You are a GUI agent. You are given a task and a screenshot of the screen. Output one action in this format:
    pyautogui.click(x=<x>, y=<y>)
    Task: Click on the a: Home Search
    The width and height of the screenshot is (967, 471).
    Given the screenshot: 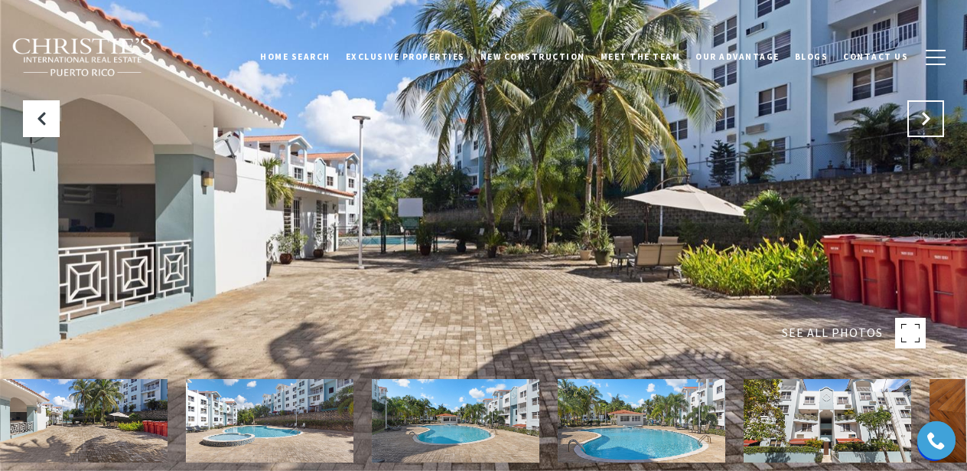 What is the action you would take?
    pyautogui.click(x=295, y=57)
    